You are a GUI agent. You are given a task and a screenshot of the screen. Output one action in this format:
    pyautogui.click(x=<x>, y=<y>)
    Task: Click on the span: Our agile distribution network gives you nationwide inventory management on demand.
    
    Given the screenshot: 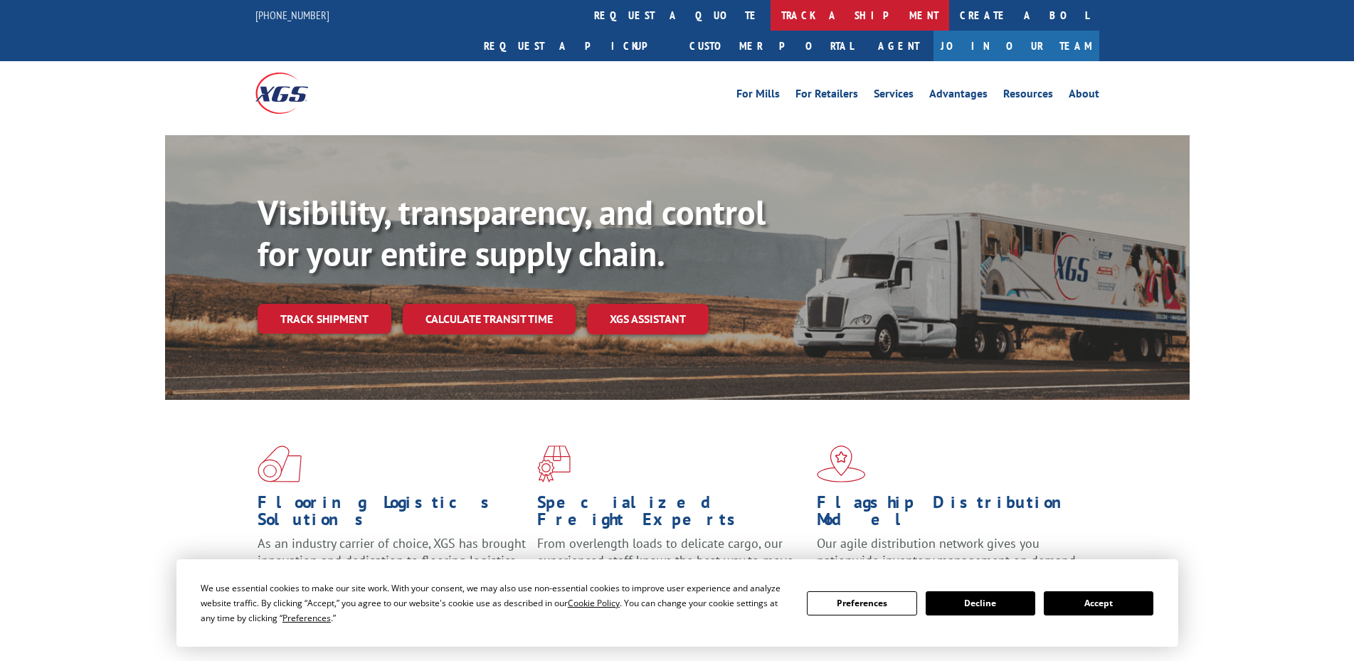 What is the action you would take?
    pyautogui.click(x=947, y=551)
    